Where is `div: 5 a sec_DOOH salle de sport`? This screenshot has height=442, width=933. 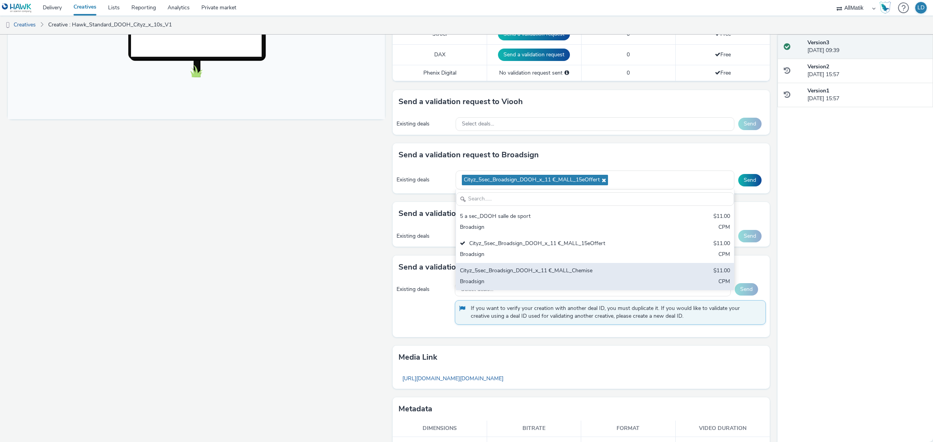 div: 5 a sec_DOOH salle de sport is located at coordinates (549, 217).